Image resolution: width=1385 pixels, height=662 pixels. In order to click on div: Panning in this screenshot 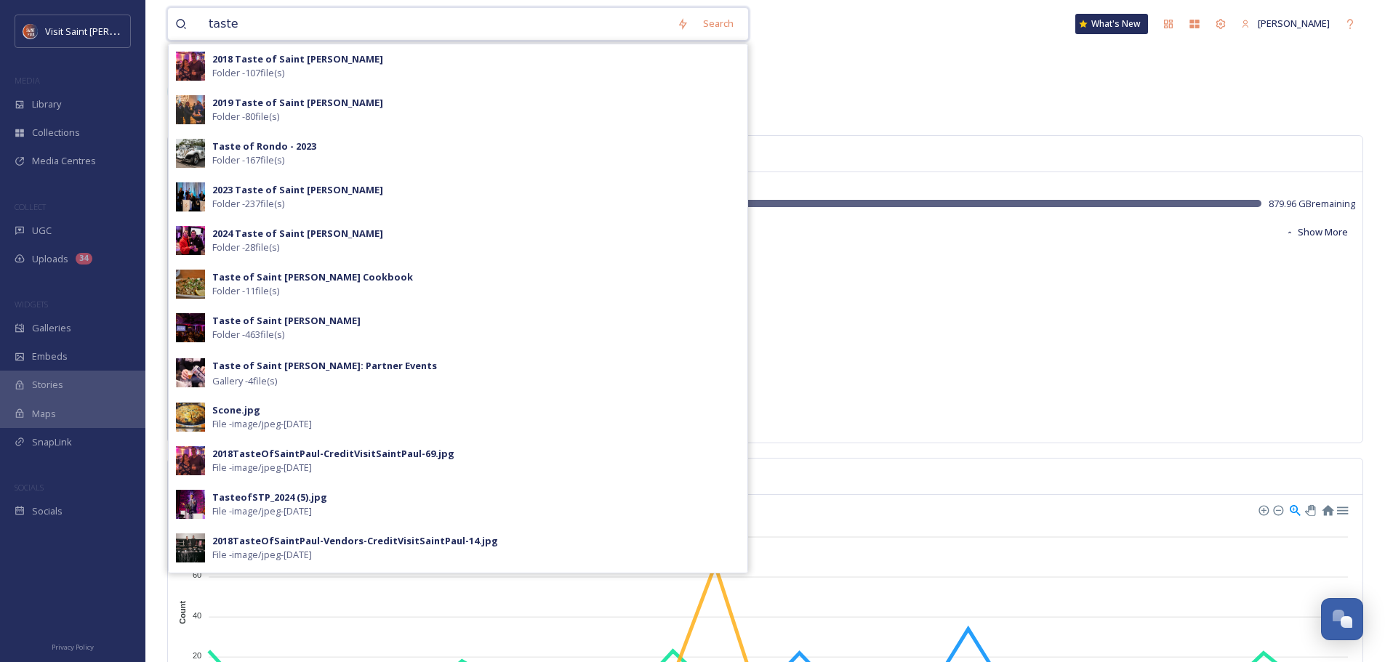, I will do `click(1309, 510)`.